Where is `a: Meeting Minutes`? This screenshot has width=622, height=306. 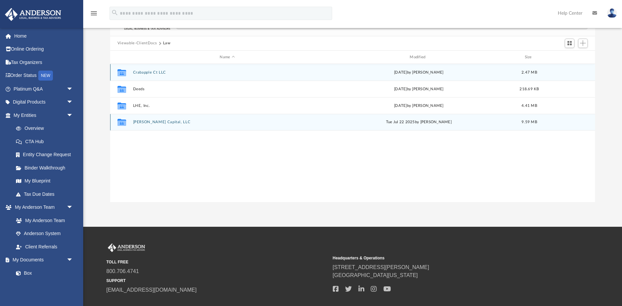
a: Meeting Minutes is located at coordinates (45, 286).